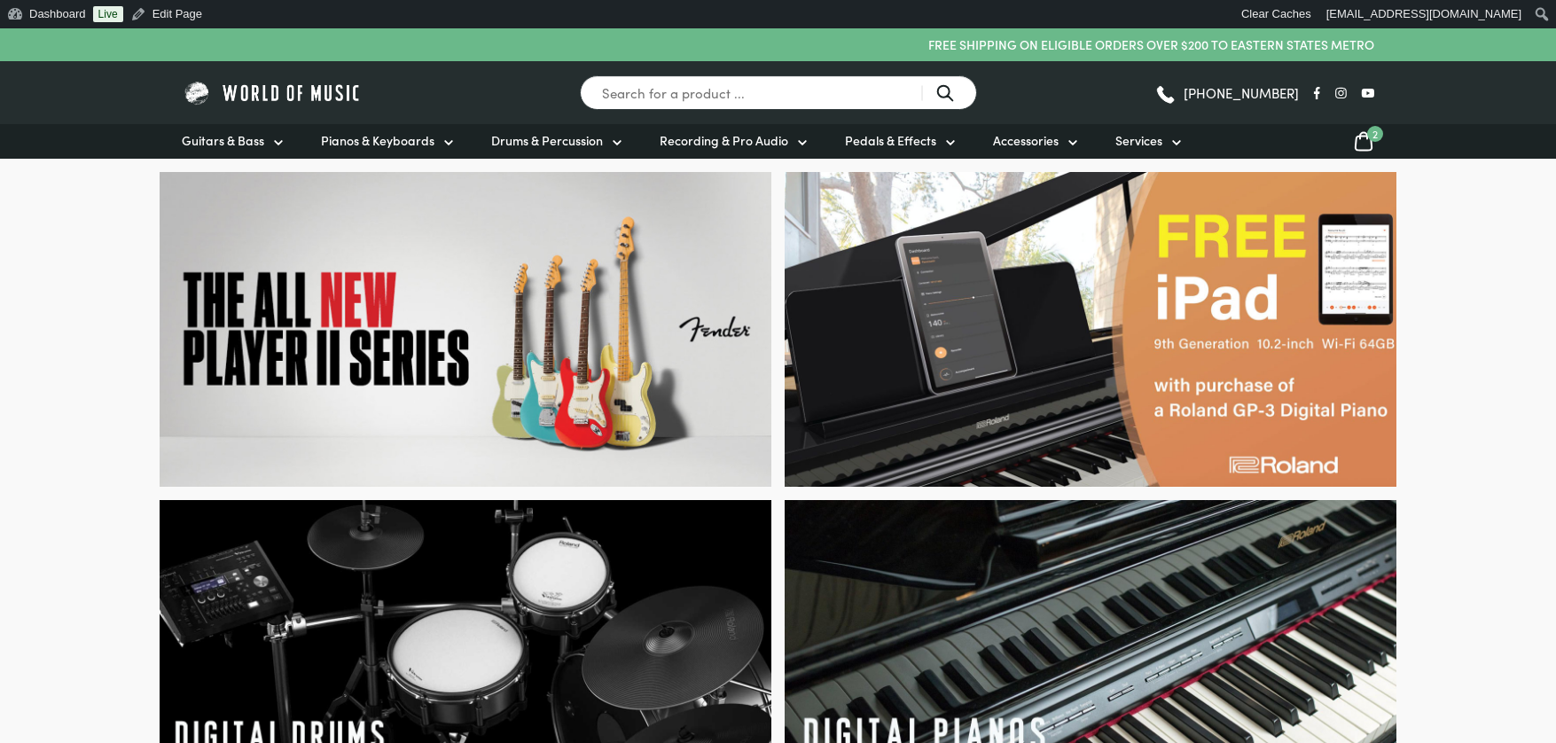  Describe the element at coordinates (890, 140) in the screenshot. I see `span: Pedals & Effects` at that location.